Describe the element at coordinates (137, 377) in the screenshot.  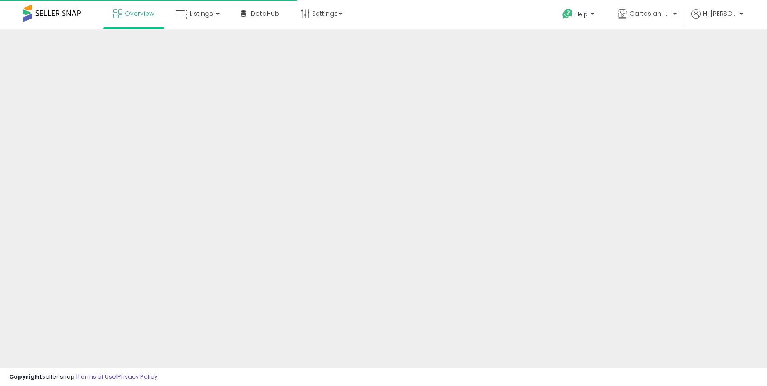
I see `a: Privacy Policy` at that location.